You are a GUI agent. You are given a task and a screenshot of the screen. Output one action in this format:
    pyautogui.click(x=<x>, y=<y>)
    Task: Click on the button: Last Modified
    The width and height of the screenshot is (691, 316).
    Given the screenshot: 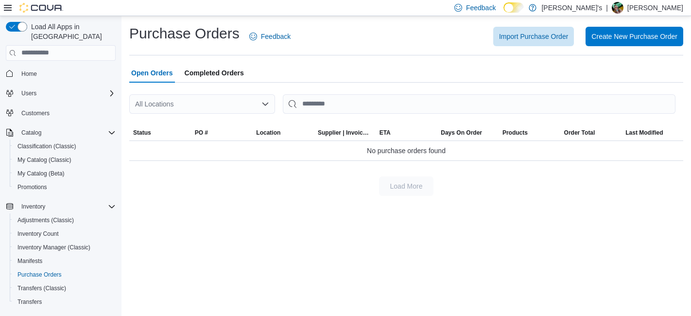 What is the action you would take?
    pyautogui.click(x=652, y=133)
    